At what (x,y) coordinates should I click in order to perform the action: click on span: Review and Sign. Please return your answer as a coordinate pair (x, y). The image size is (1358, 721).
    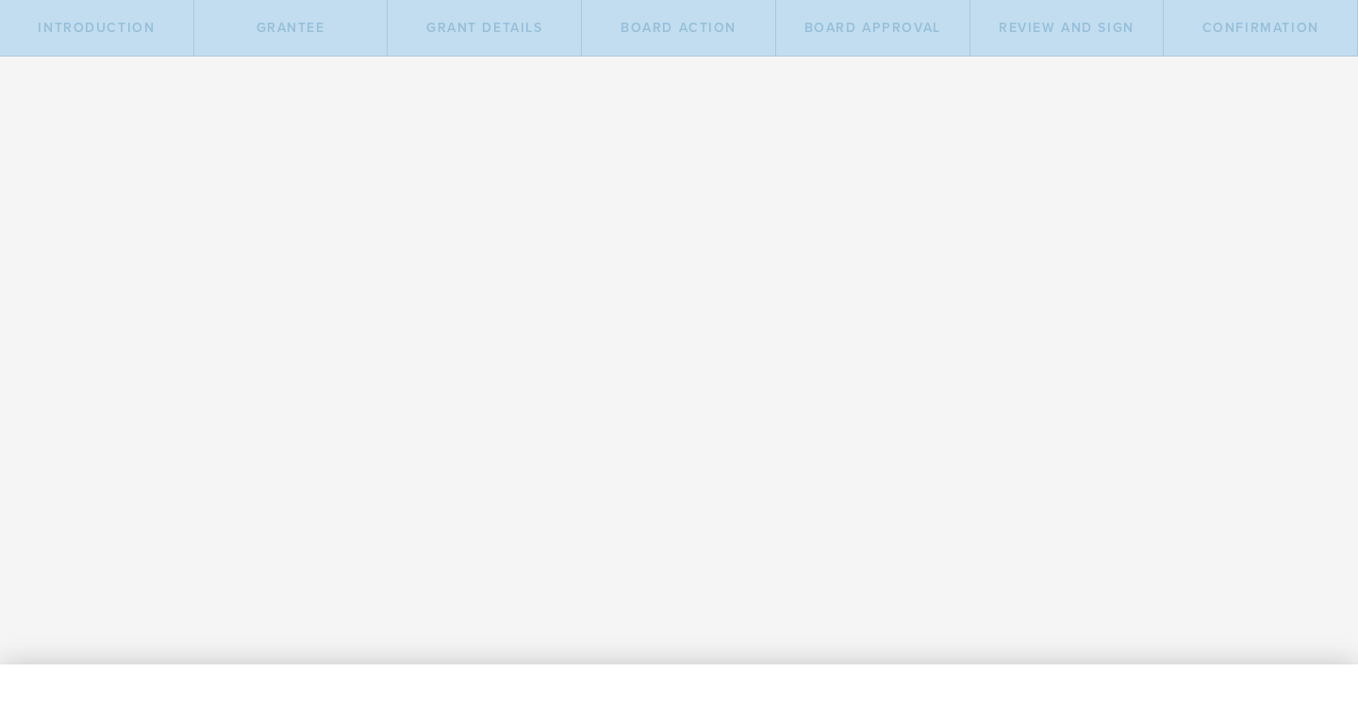
    Looking at the image, I should click on (1066, 27).